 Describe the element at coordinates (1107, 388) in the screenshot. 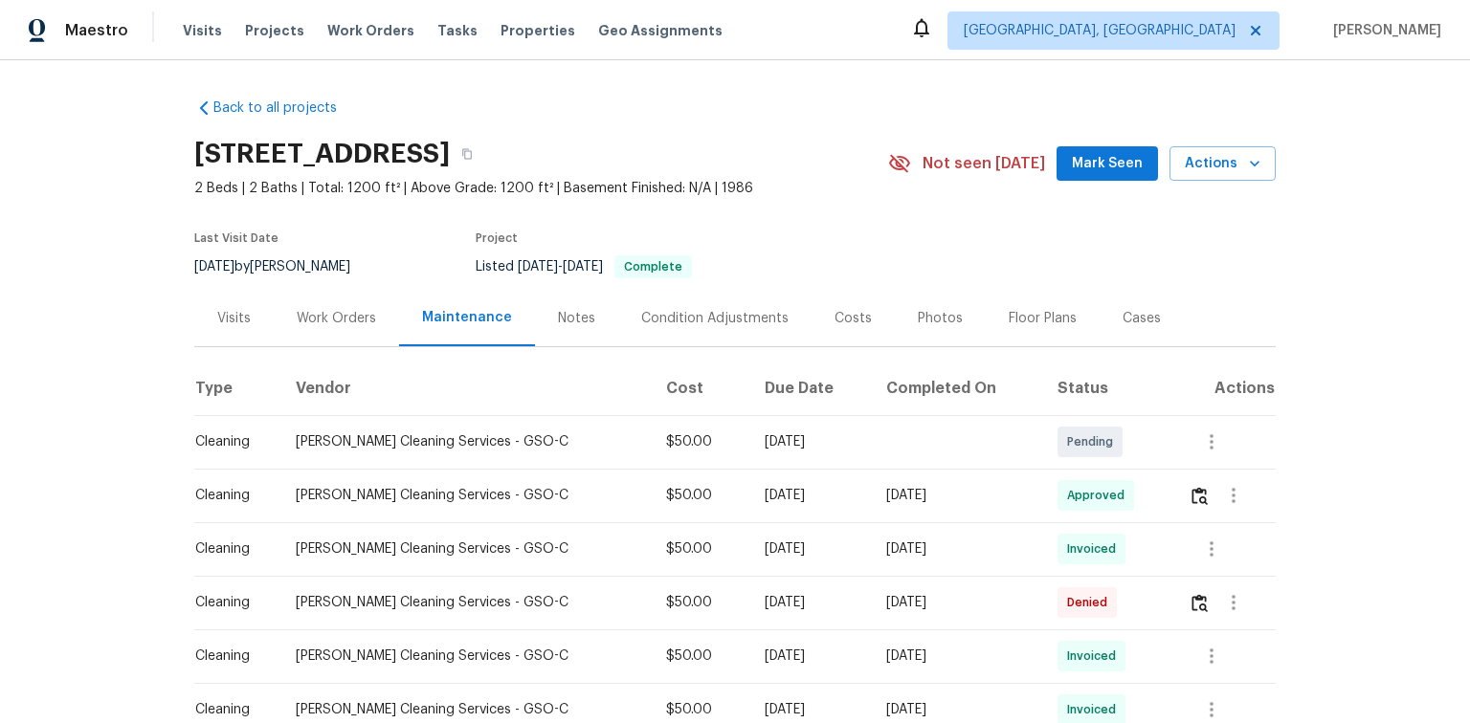

I see `th: Status` at that location.